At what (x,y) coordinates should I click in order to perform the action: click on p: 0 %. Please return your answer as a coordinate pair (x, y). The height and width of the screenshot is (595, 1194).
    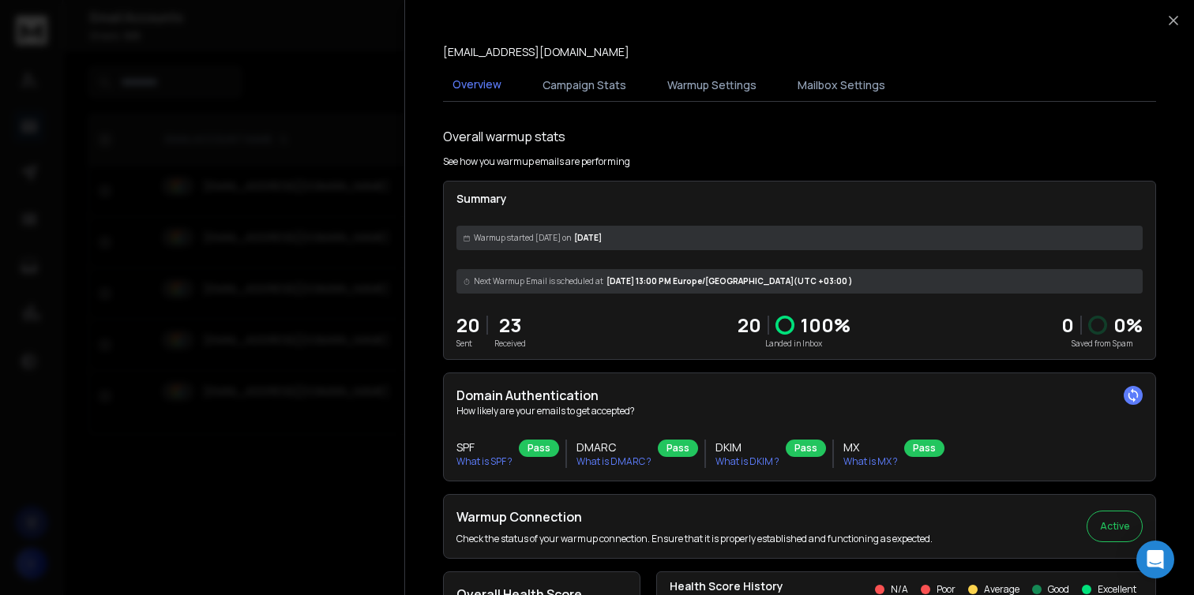
    Looking at the image, I should click on (1128, 325).